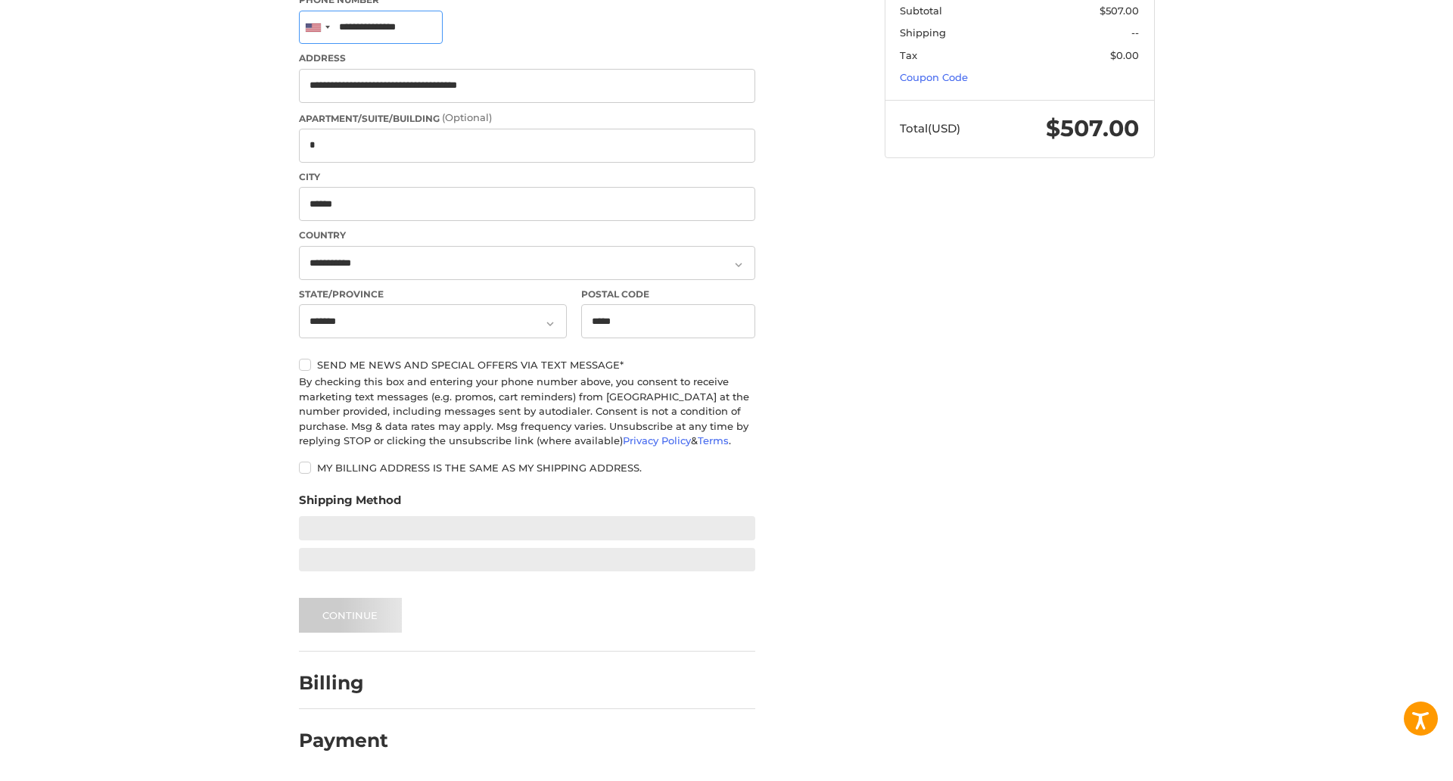 The height and width of the screenshot is (781, 1453). Describe the element at coordinates (467, 117) in the screenshot. I see `small: (Optional)` at that location.